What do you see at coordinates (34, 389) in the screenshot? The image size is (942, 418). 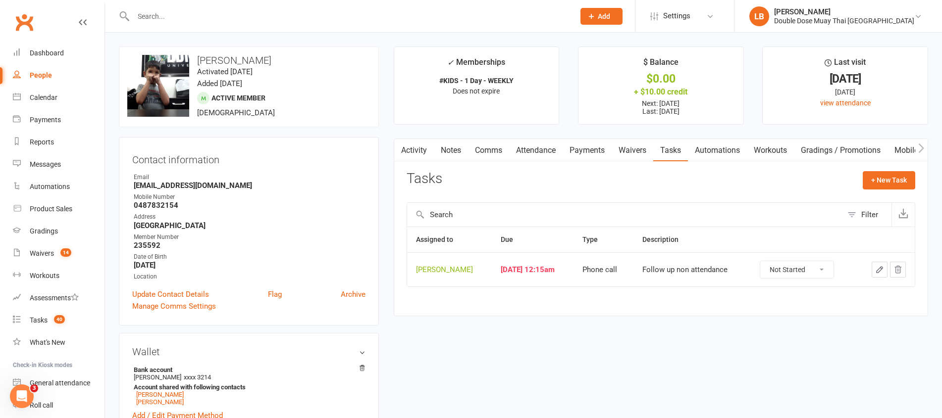 I see `span: 3` at bounding box center [34, 389].